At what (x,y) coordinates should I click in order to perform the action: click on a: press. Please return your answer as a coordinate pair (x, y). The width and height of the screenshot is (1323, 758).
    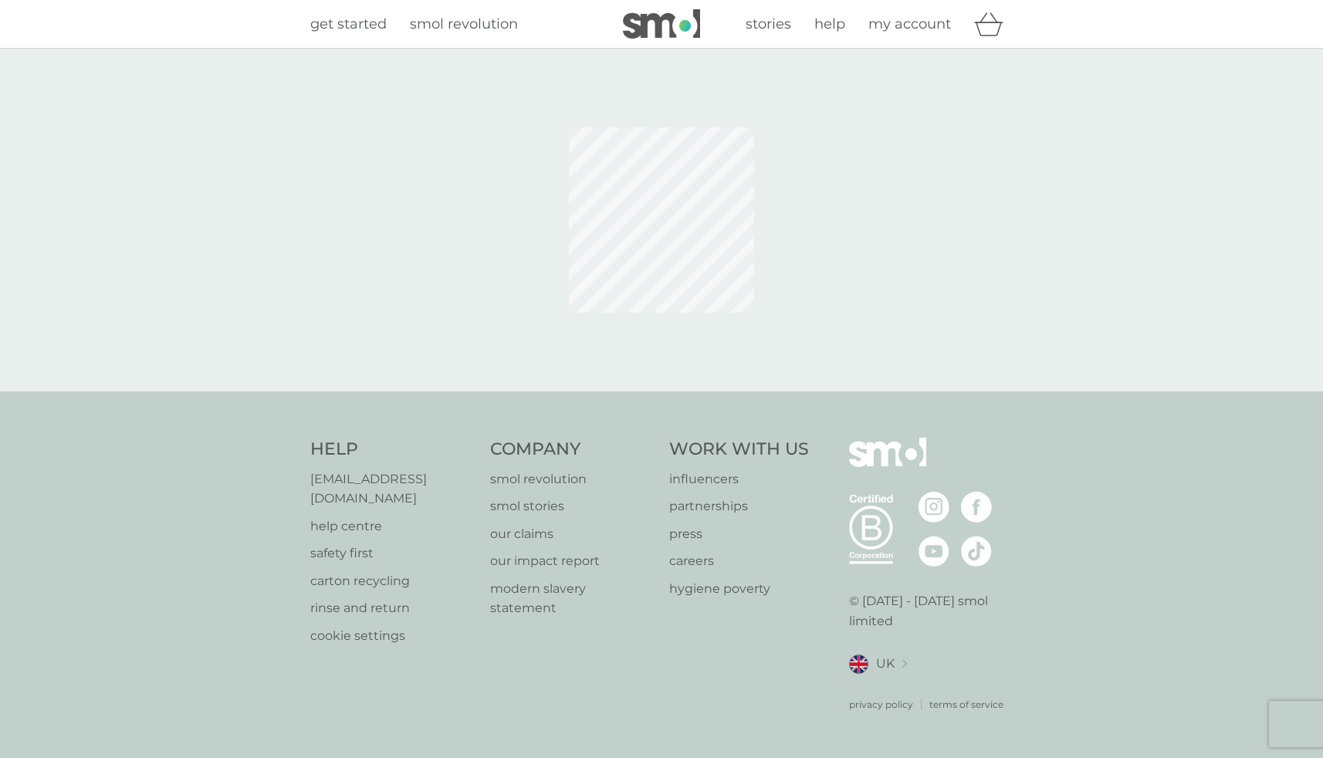
    Looking at the image, I should click on (739, 534).